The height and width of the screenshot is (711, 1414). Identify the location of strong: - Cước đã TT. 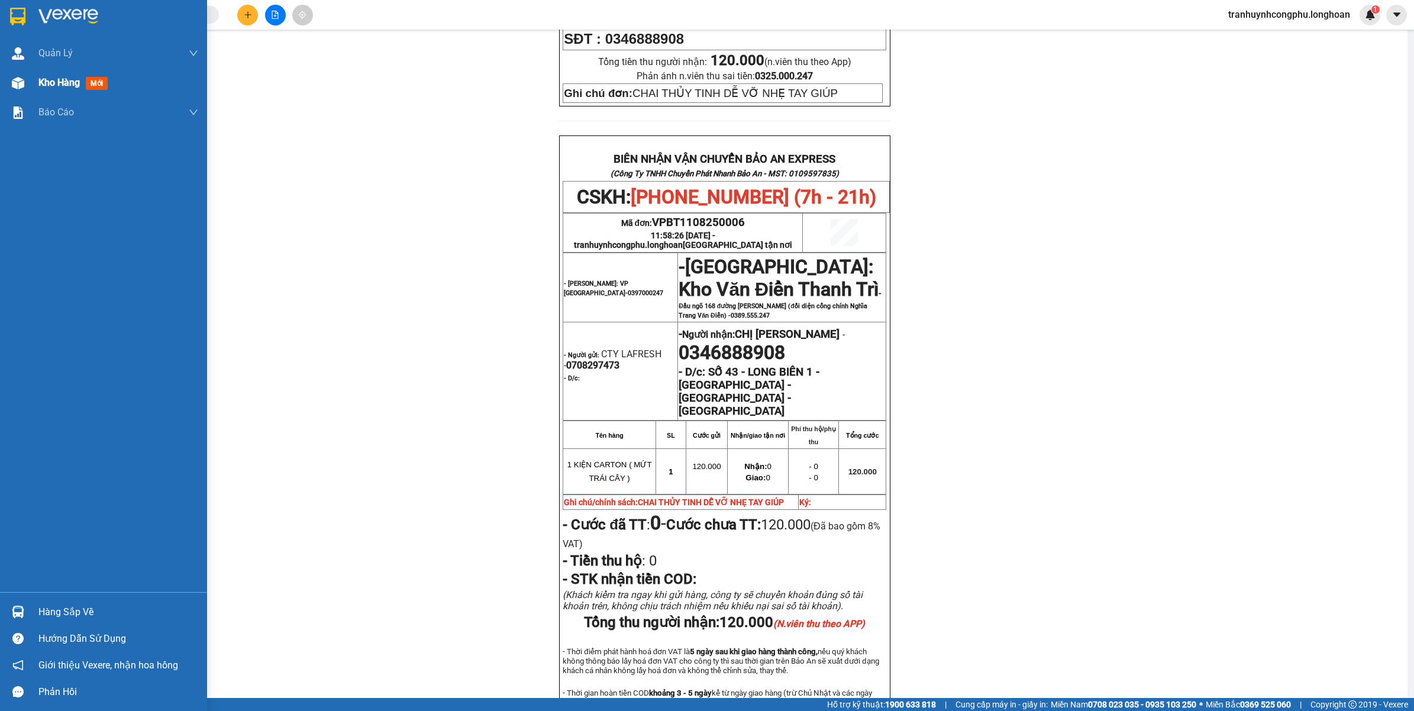
(605, 525).